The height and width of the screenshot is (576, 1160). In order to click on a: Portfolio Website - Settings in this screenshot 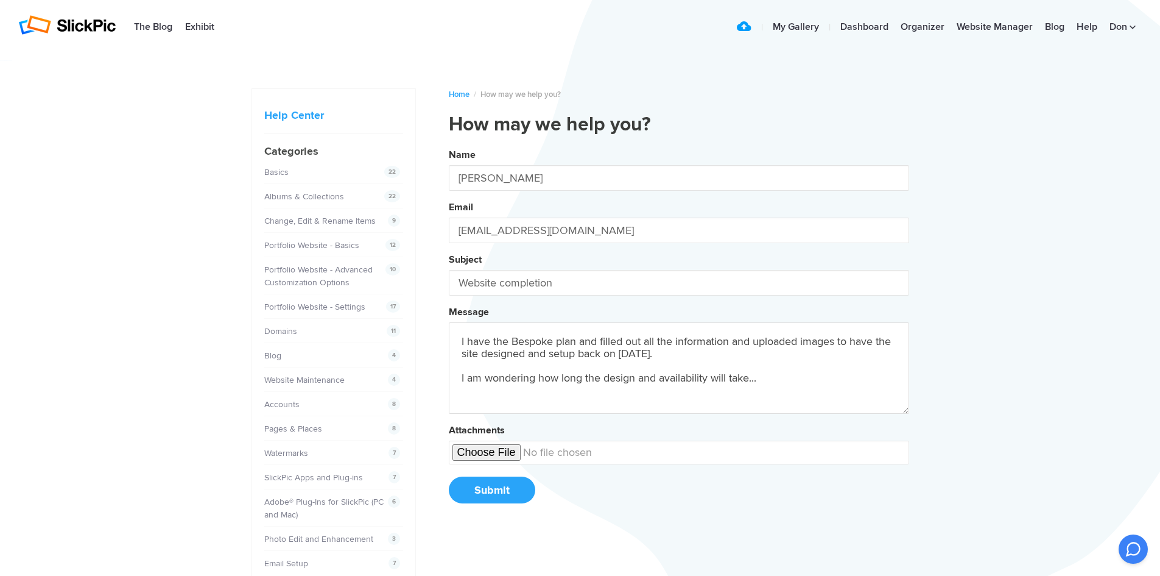, I will do `click(315, 306)`.